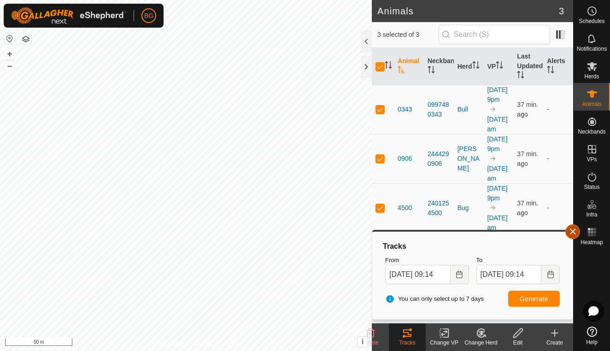  Describe the element at coordinates (592, 21) in the screenshot. I see `span: Schedules` at that location.